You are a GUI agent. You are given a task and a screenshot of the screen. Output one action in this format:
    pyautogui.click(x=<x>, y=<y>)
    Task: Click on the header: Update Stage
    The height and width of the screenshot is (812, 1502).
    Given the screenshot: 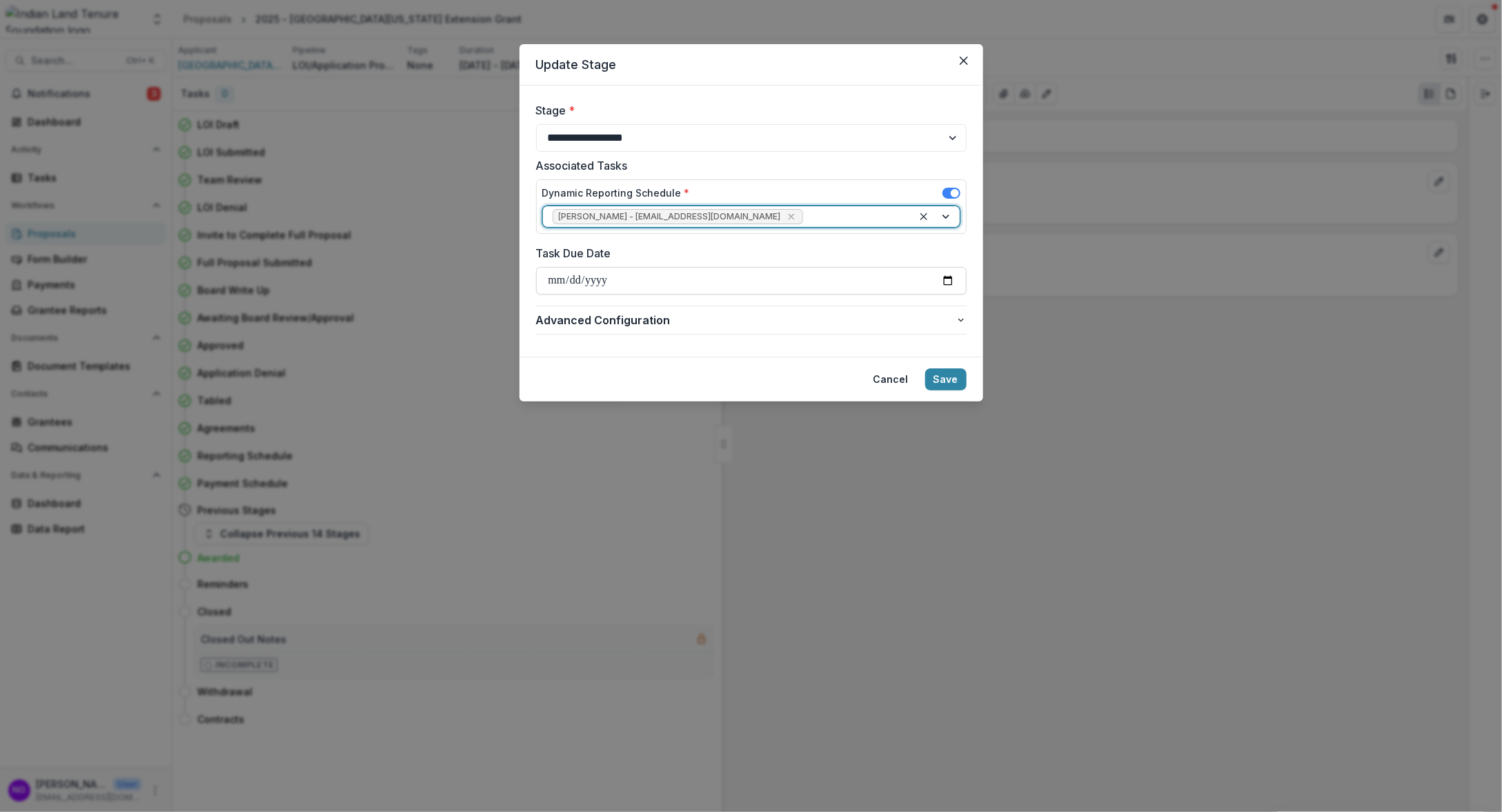 What is the action you would take?
    pyautogui.click(x=751, y=65)
    